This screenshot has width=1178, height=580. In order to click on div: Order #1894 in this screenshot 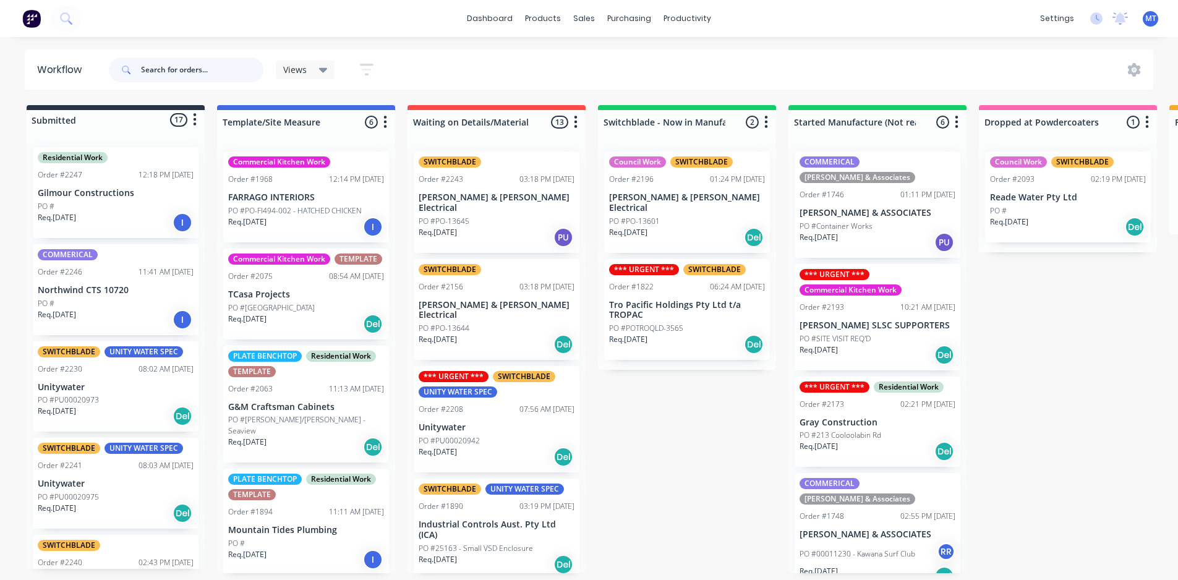, I will do `click(250, 512)`.